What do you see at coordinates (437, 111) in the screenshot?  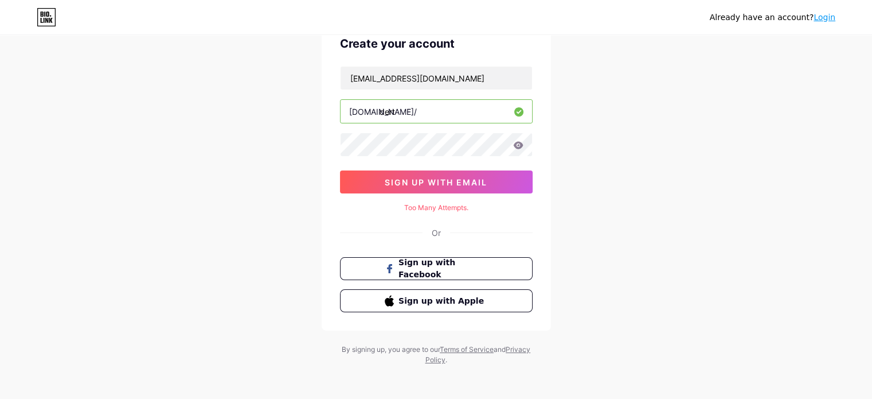 I see `input: username` at bounding box center [437, 111].